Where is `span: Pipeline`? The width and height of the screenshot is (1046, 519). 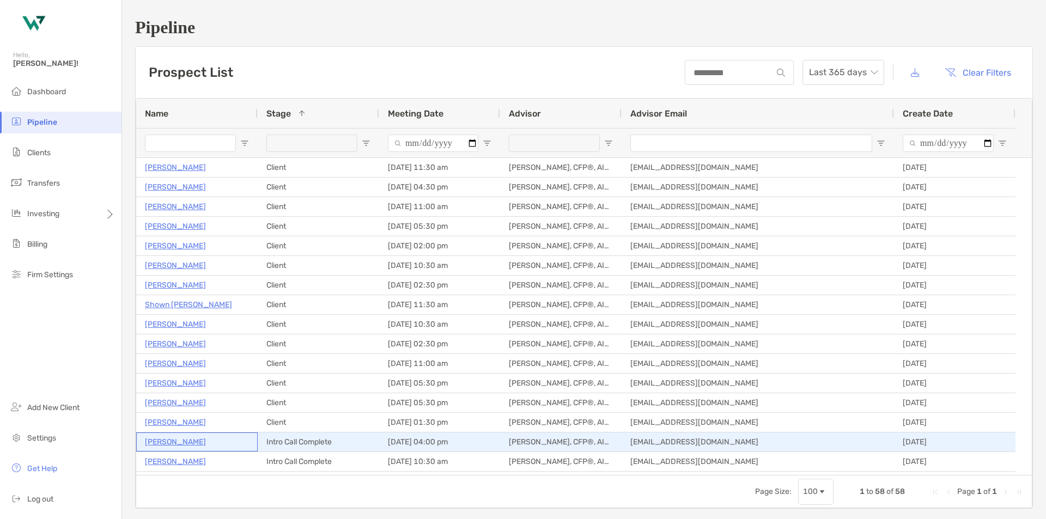 span: Pipeline is located at coordinates (42, 122).